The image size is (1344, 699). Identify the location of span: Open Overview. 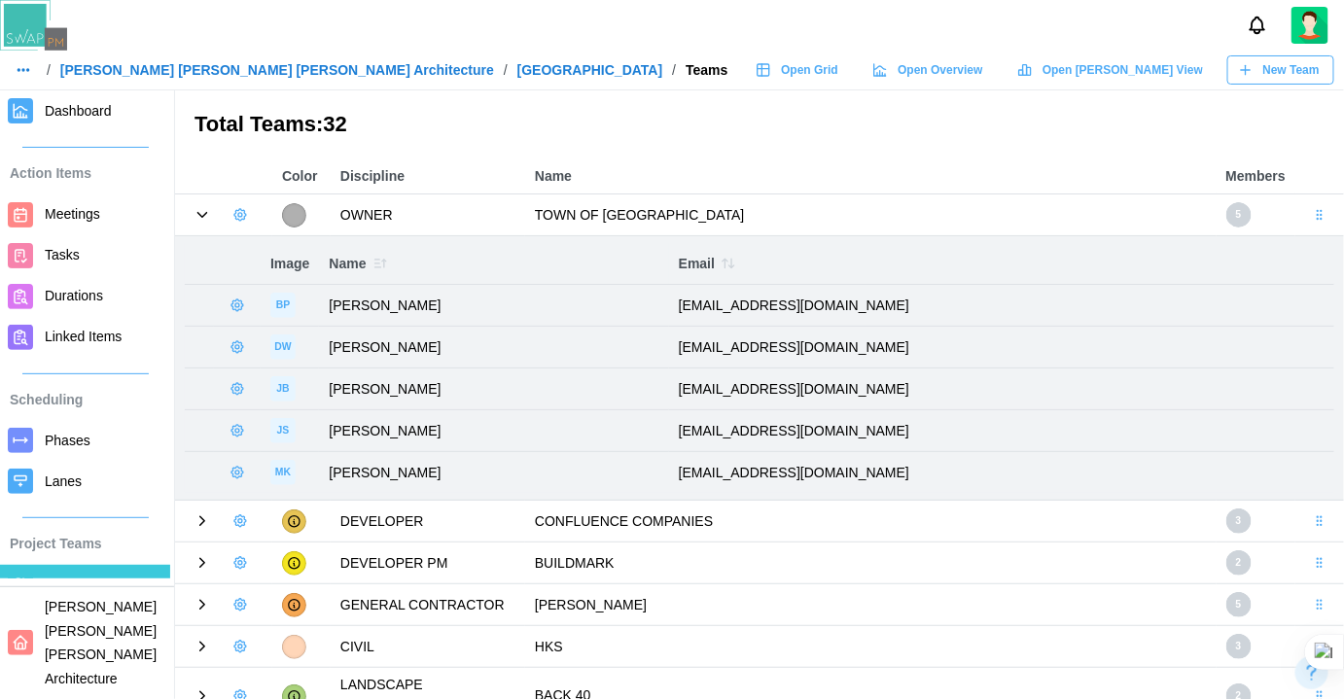
(939, 70).